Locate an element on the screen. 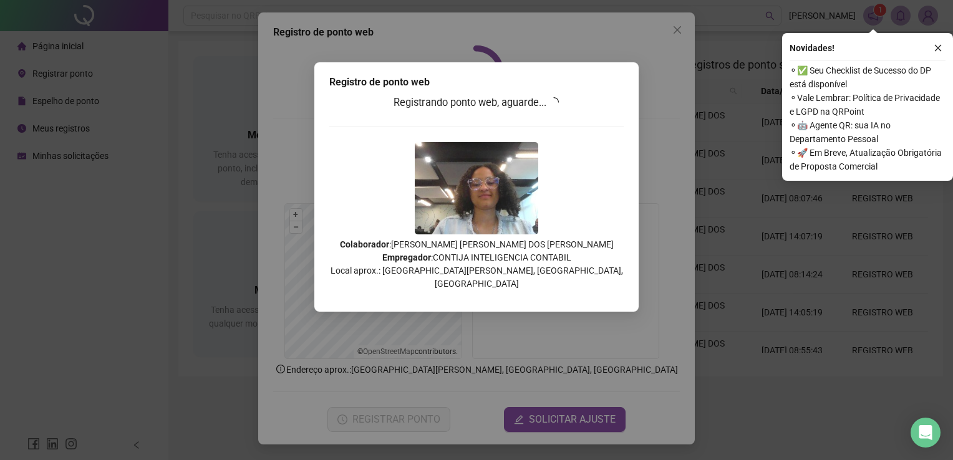 This screenshot has width=953, height=460. div: Registro de ponto web is located at coordinates (476, 82).